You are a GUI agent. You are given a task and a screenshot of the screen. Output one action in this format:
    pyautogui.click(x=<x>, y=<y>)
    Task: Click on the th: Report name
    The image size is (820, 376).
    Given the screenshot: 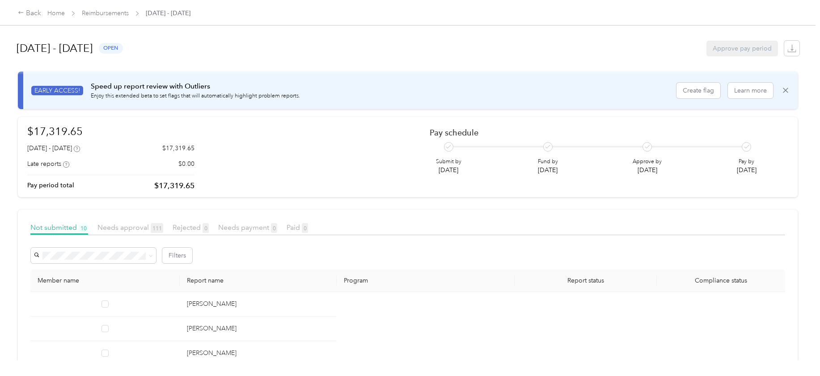 What is the action you would take?
    pyautogui.click(x=258, y=281)
    